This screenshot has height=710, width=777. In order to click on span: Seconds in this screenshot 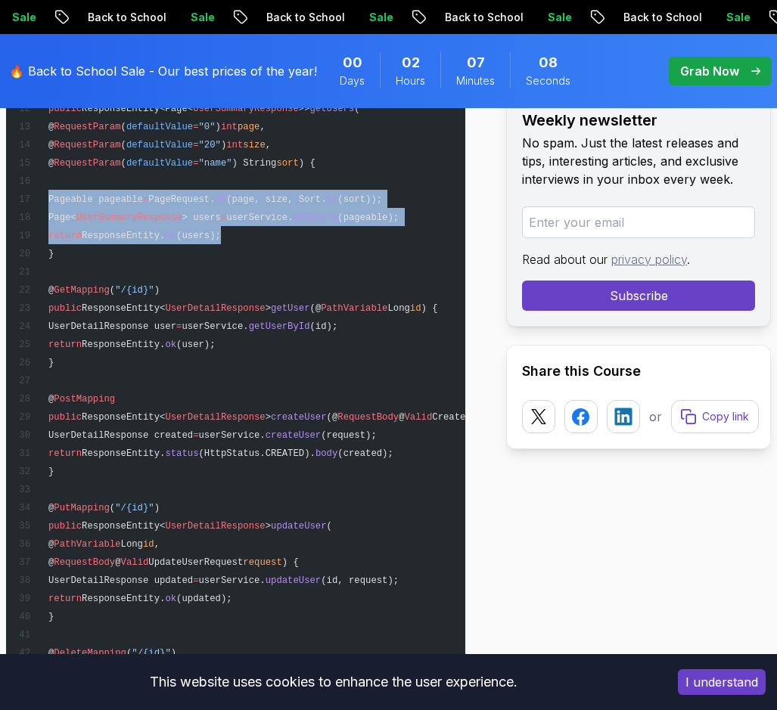, I will do `click(548, 81)`.